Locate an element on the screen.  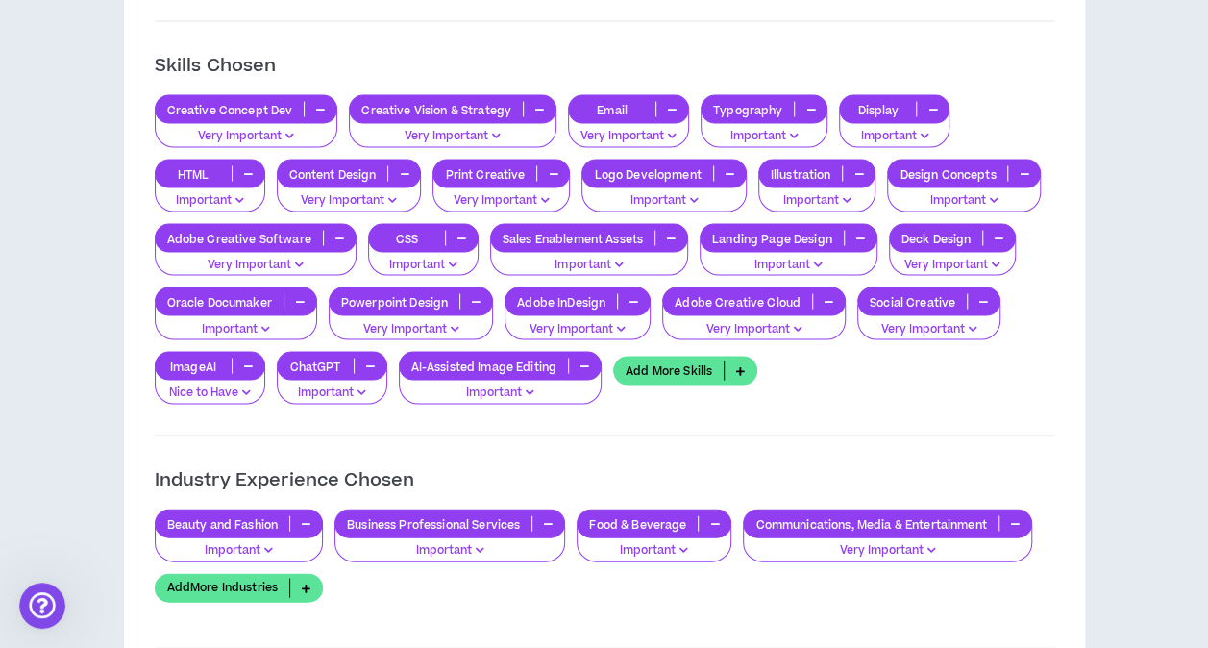
p: HTML is located at coordinates (193, 173).